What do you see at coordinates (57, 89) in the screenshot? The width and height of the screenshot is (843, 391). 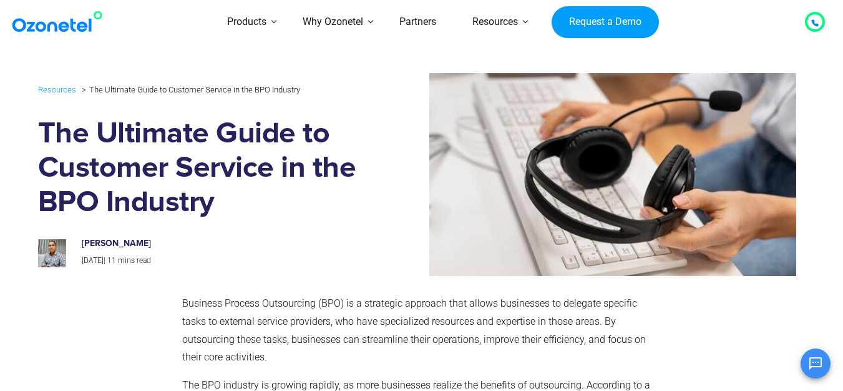 I see `a: Resources` at bounding box center [57, 89].